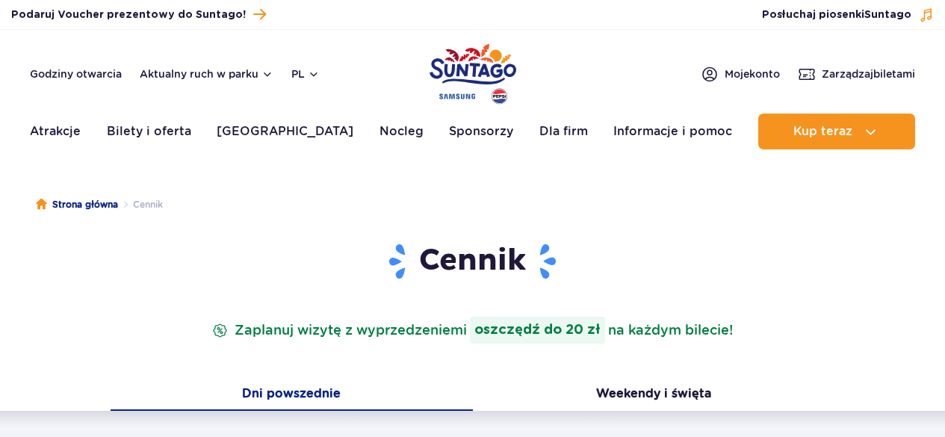 The width and height of the screenshot is (945, 437). What do you see at coordinates (673, 132) in the screenshot?
I see `a: Informacje i pomoc` at bounding box center [673, 132].